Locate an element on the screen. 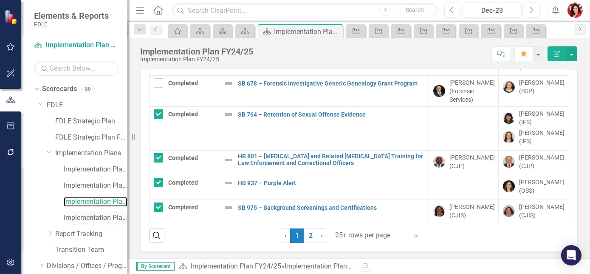 Image resolution: width=590 pixels, height=274 pixels. img: Ashley Brown is located at coordinates (509, 118).